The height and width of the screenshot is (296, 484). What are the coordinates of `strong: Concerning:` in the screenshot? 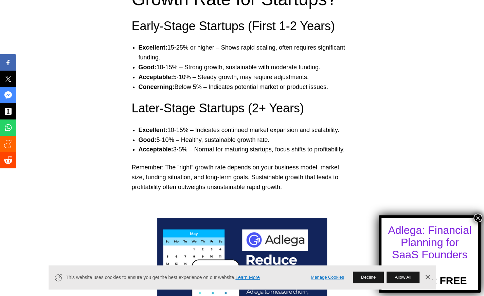 It's located at (157, 87).